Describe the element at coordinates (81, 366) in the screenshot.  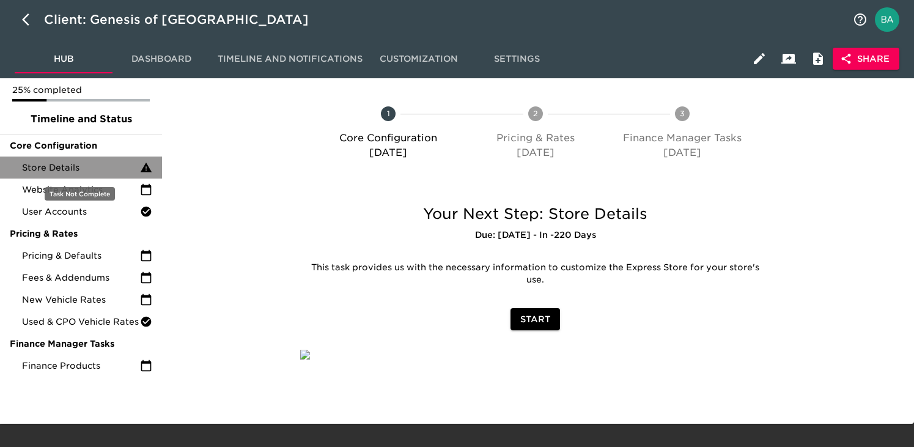
I see `span: Finance Products` at that location.